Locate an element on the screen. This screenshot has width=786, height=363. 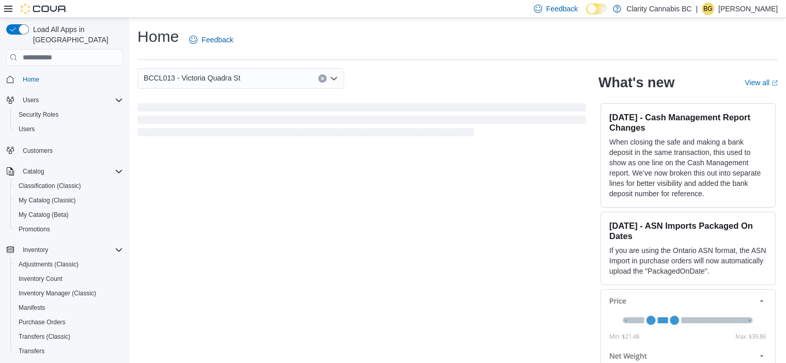
span: Loading is located at coordinates (362, 122).